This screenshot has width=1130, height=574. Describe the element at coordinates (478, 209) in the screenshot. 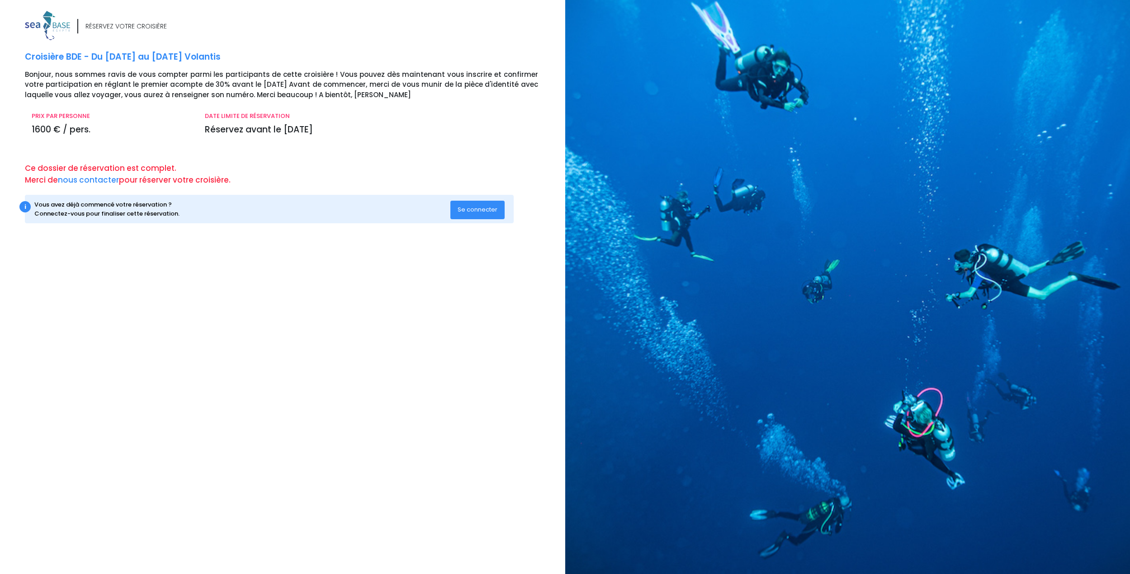

I see `a: Se connecter` at that location.